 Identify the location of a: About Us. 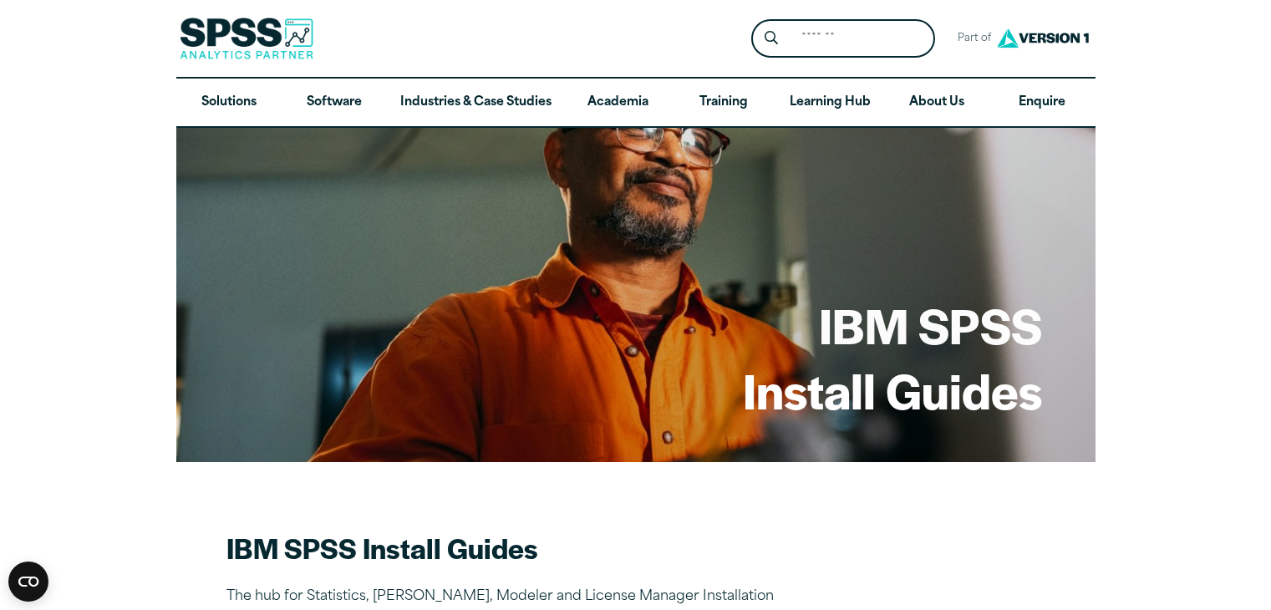
(937, 103).